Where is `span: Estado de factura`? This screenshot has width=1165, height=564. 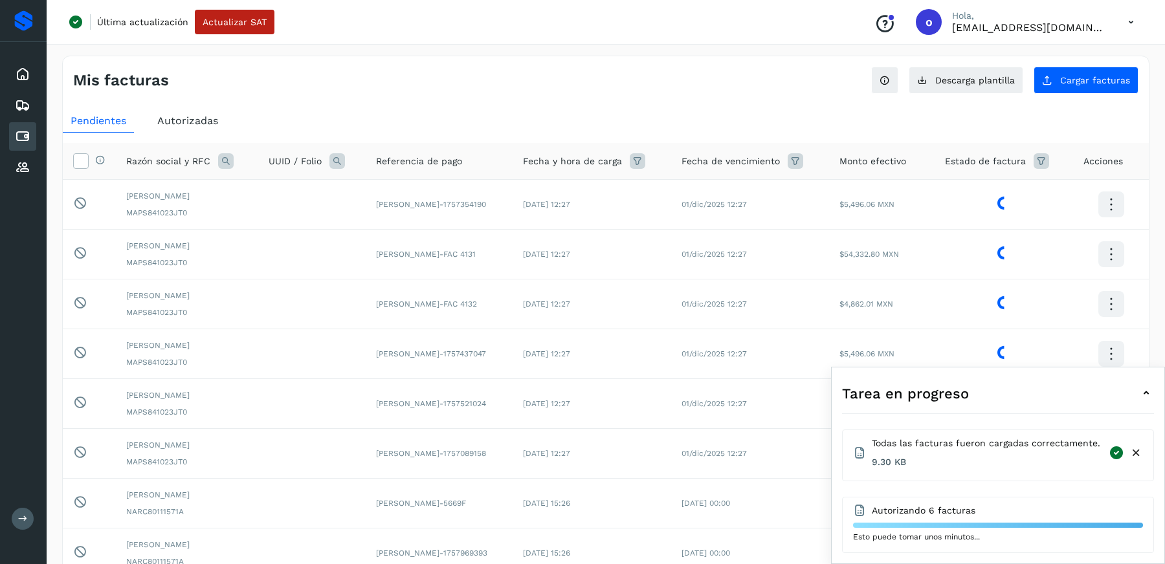 span: Estado de factura is located at coordinates (985, 161).